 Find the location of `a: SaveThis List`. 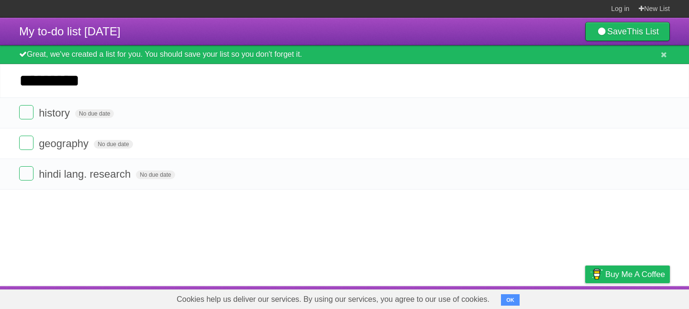

a: SaveThis List is located at coordinates (627, 32).